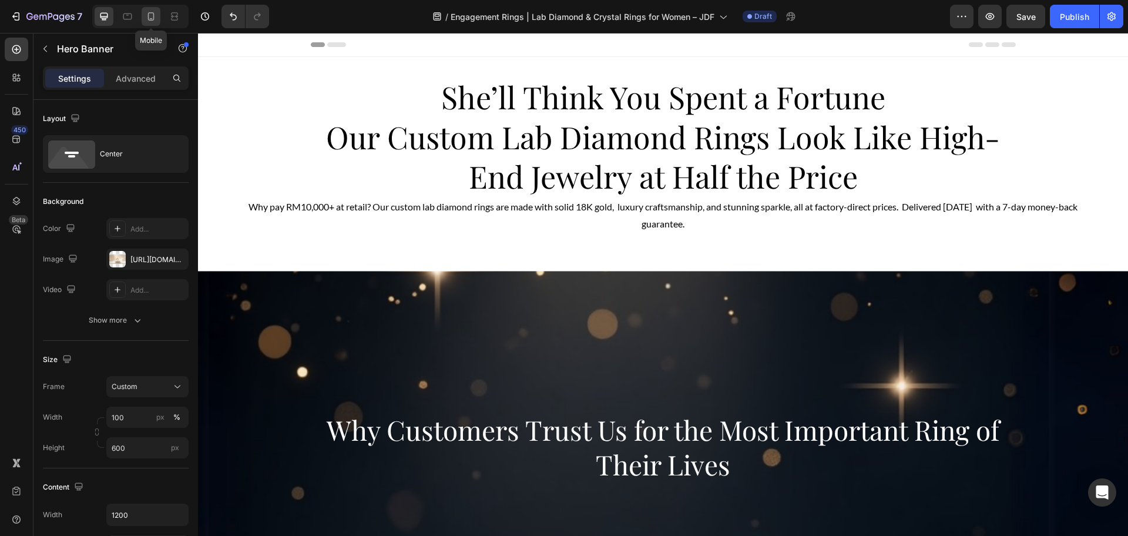 This screenshot has width=1128, height=536. Describe the element at coordinates (1102, 492) in the screenshot. I see `div: Open Intercom Messenger` at that location.